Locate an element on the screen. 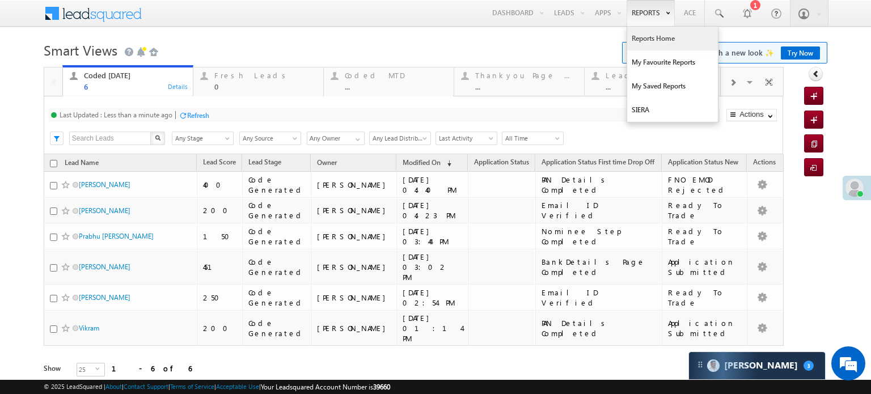 This screenshot has height=394, width=871. a: City is located at coordinates (161, 163).